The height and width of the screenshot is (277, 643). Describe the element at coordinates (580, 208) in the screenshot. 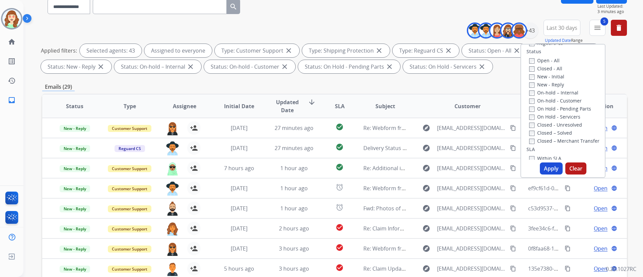

I see `span: c53d9537-a947-4d67-99e6-9284d82abc90` at that location.